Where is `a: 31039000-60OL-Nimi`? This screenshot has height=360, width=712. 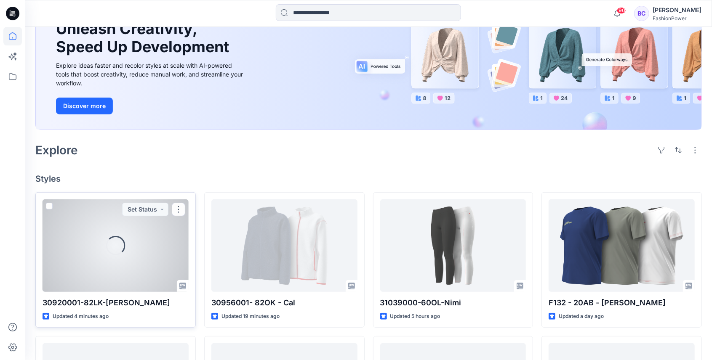 a: 31039000-60OL-Nimi is located at coordinates (453, 246).